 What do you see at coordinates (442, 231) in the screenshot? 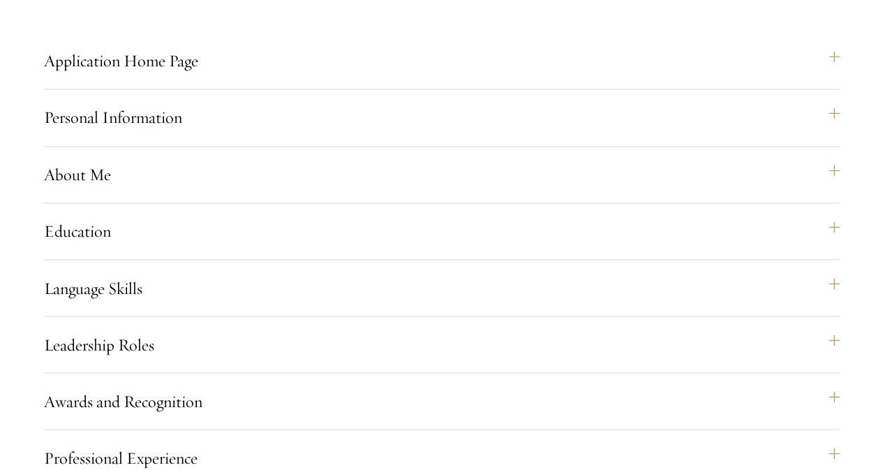
I see `button: Education` at bounding box center [442, 231].